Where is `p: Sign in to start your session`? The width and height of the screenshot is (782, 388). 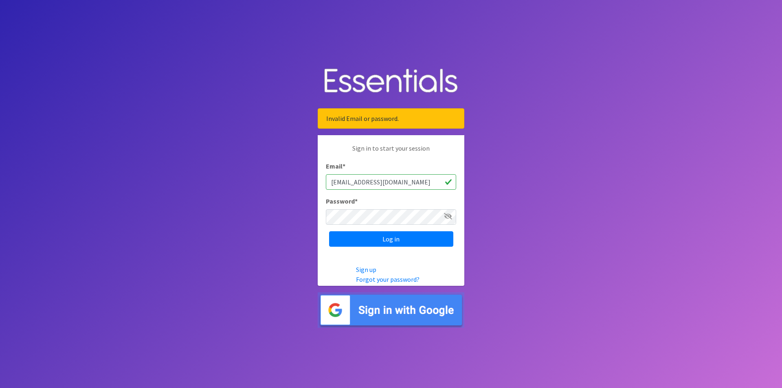
p: Sign in to start your session is located at coordinates (391, 152).